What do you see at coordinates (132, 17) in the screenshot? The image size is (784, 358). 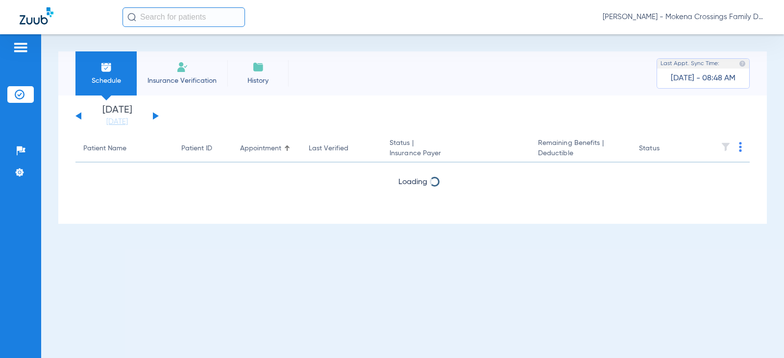 I see `img: Search Icon` at bounding box center [132, 17].